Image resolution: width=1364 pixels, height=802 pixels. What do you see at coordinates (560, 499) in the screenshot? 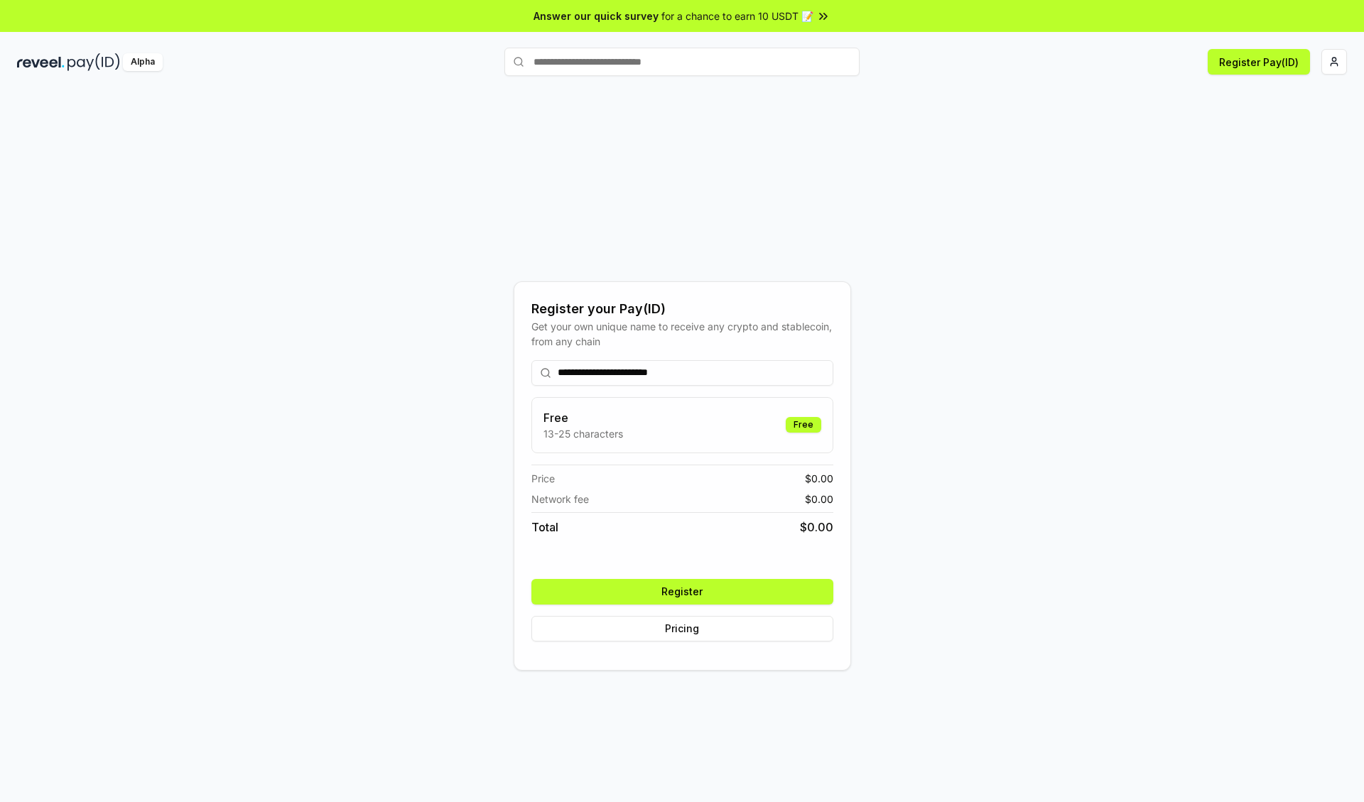
I see `span: Network fee` at bounding box center [560, 499].